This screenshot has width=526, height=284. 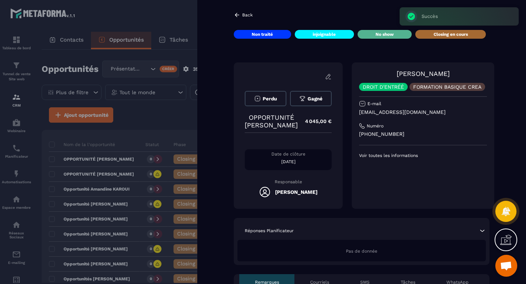 I want to click on p: E-mail, so click(x=375, y=104).